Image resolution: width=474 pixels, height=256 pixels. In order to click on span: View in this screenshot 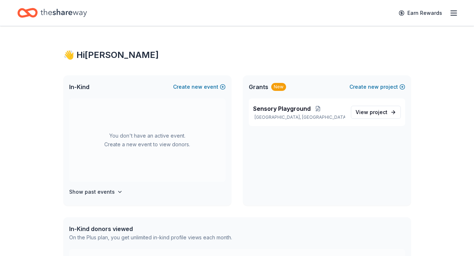, I will do `click(371, 112)`.